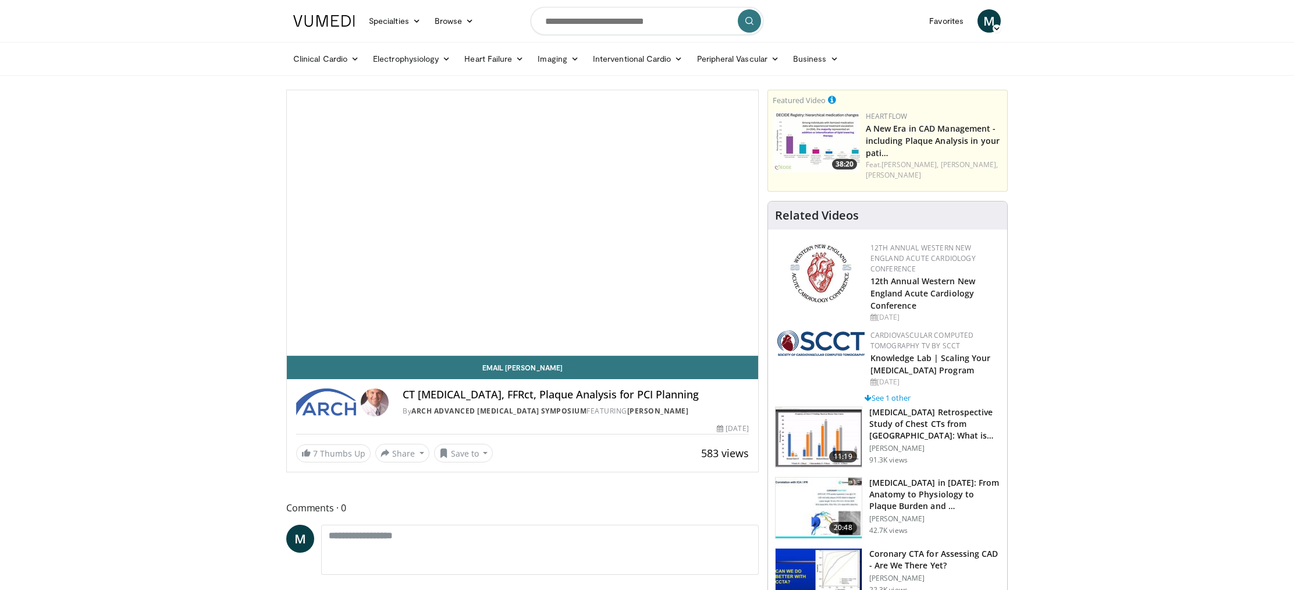 This screenshot has height=590, width=1294. I want to click on span: 20:48, so click(843, 527).